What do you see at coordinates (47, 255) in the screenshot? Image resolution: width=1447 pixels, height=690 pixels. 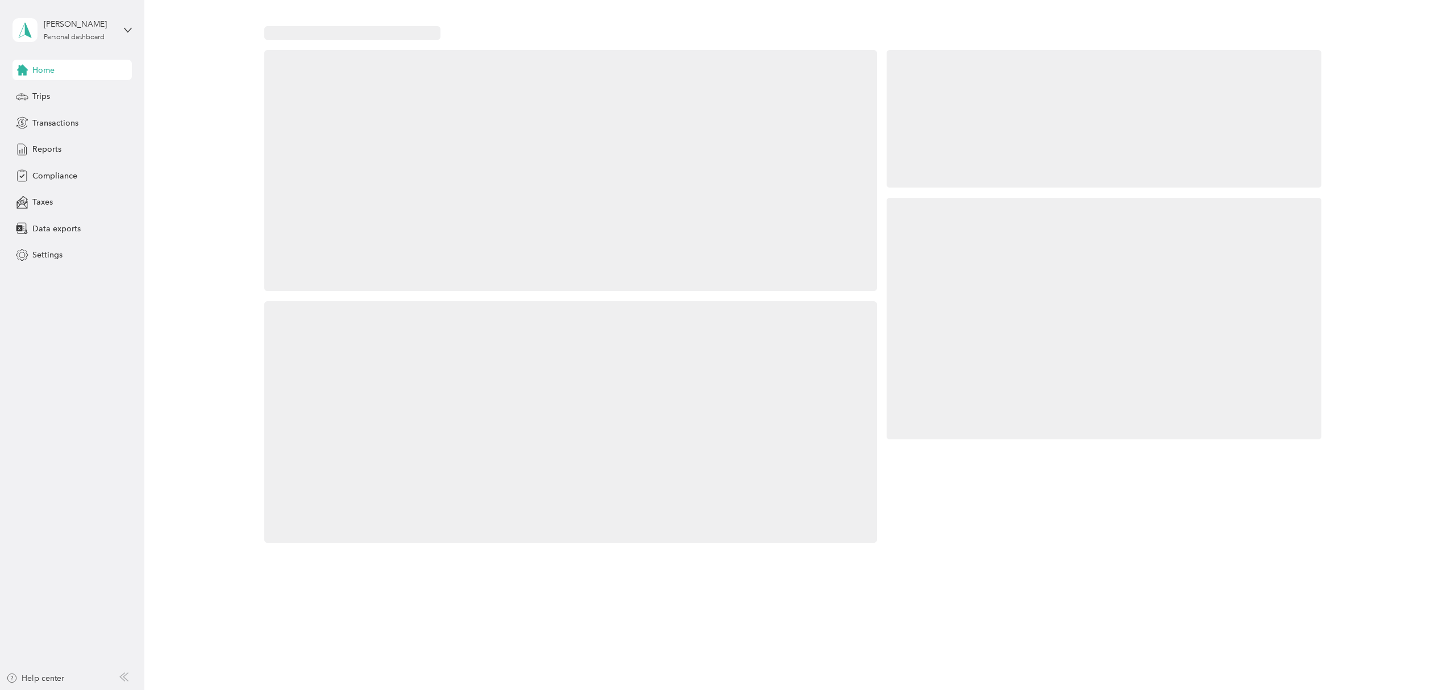 I see `span: Settings` at bounding box center [47, 255].